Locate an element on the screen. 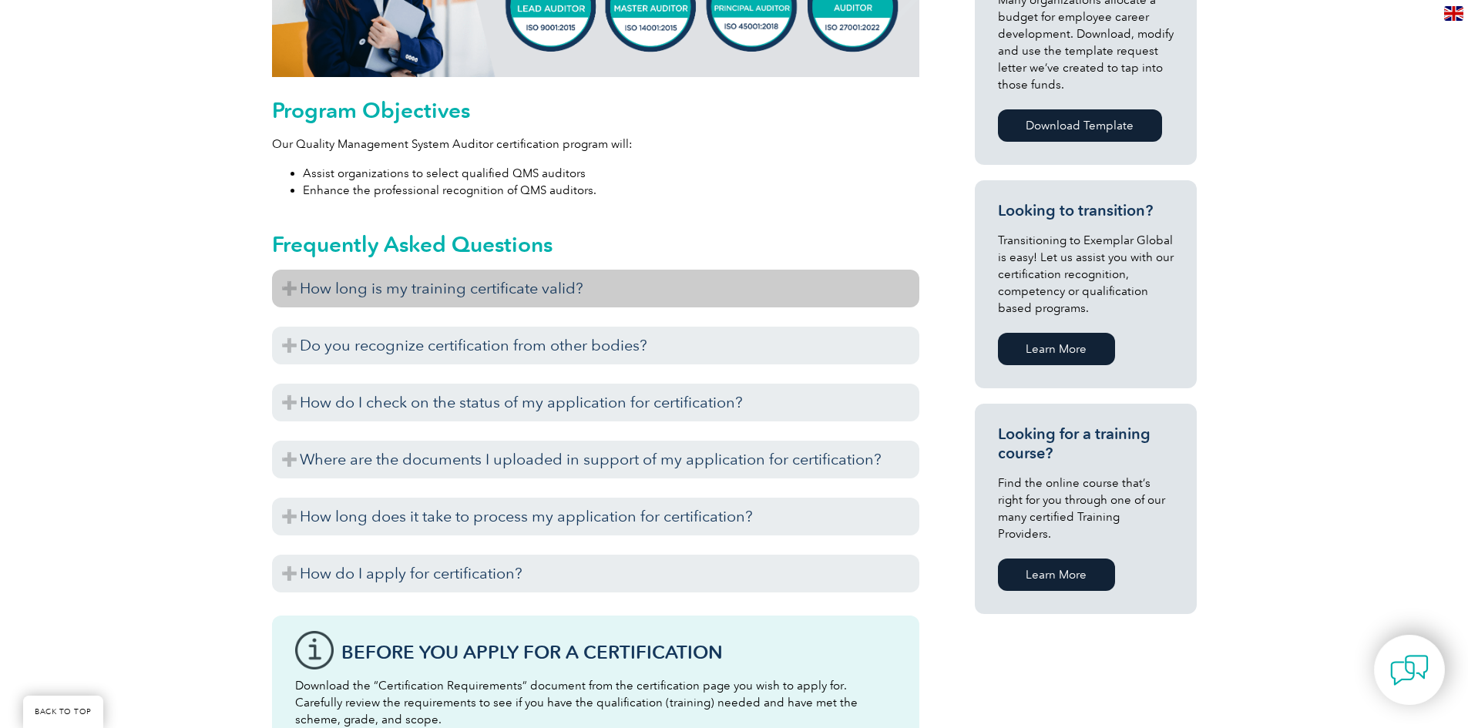  h2: Program Objectives is located at coordinates (596, 110).